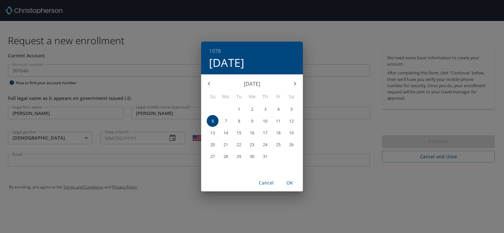 The height and width of the screenshot is (233, 504). Describe the element at coordinates (252, 109) in the screenshot. I see `button: 2` at that location.